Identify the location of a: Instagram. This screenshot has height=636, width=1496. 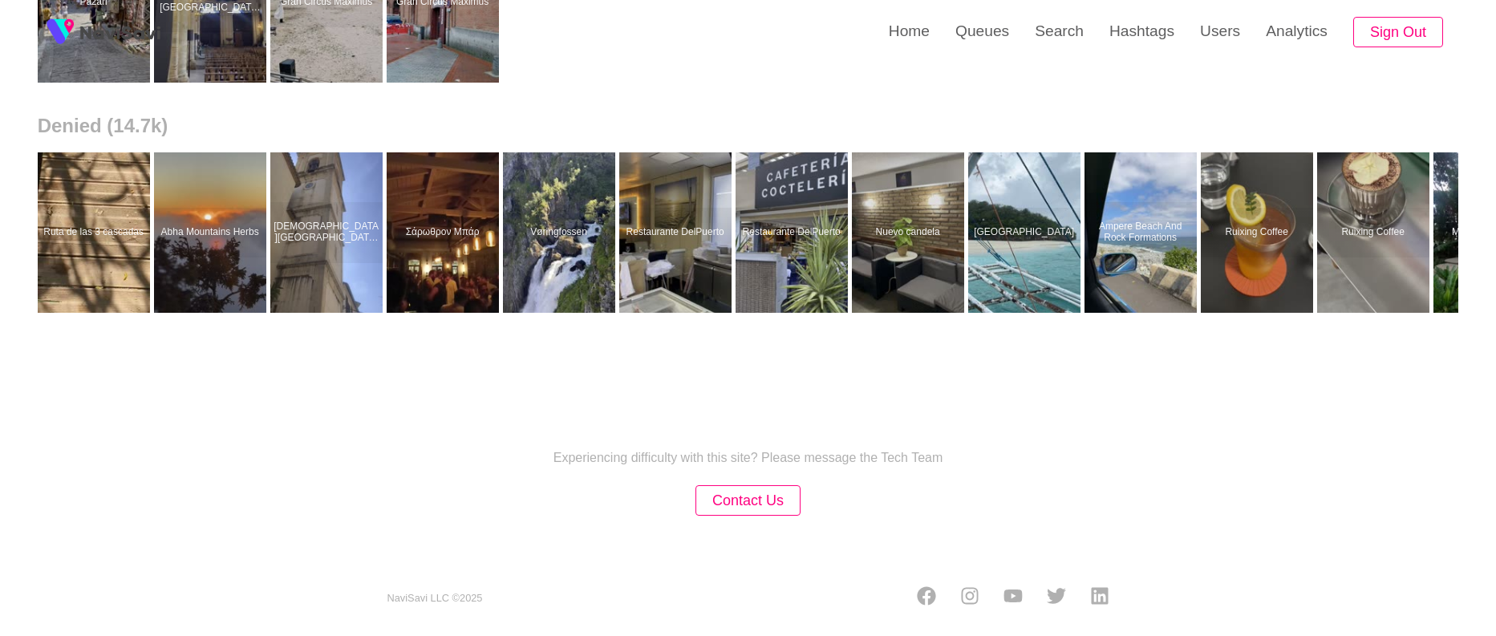
(970, 598).